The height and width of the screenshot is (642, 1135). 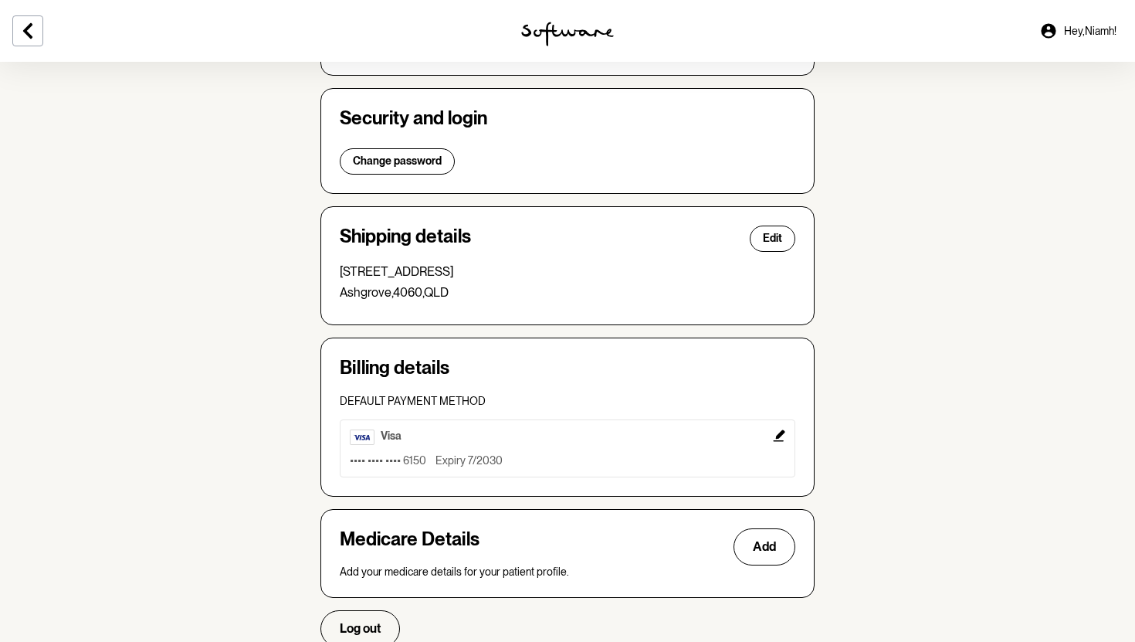 What do you see at coordinates (405, 239) in the screenshot?
I see `h4: Shipping details` at bounding box center [405, 239].